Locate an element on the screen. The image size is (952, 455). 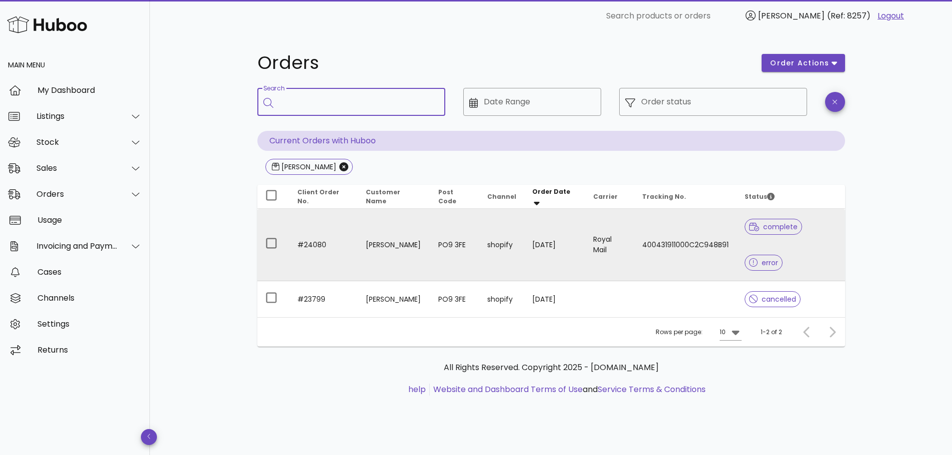
a: help is located at coordinates (417, 389).